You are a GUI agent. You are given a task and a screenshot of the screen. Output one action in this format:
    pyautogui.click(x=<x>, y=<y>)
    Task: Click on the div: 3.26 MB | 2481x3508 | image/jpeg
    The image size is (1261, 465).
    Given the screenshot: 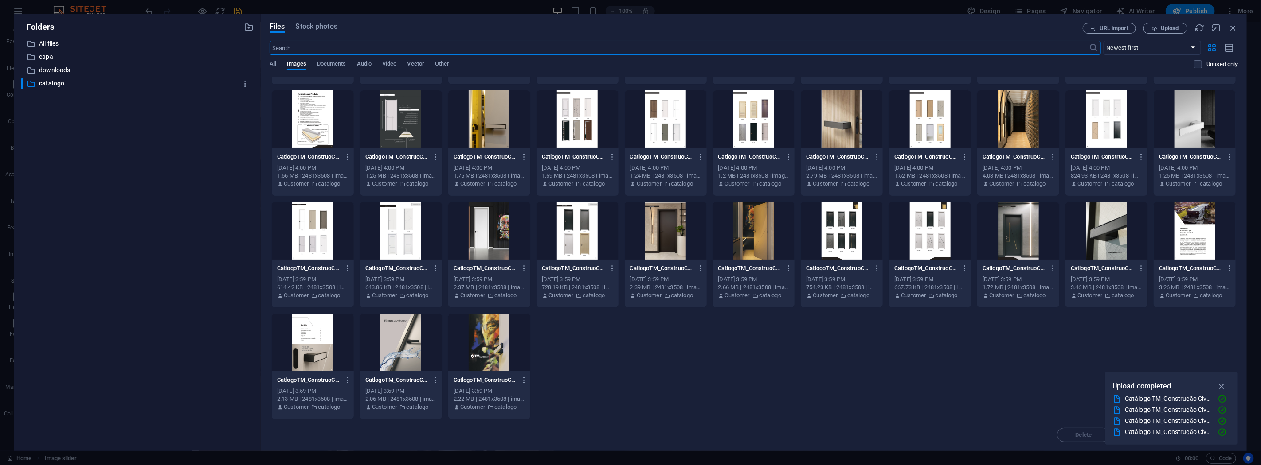 What is the action you would take?
    pyautogui.click(x=1194, y=288)
    